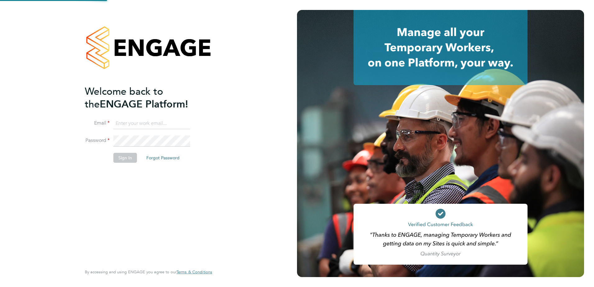 This screenshot has width=594, height=287. What do you see at coordinates (145, 98) in the screenshot?
I see `h2: ENGAGE Platform!` at bounding box center [145, 98].